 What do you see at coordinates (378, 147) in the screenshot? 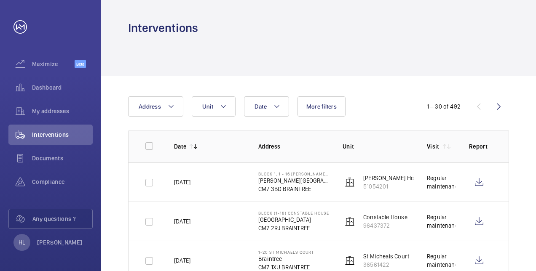
I see `p: Unit` at bounding box center [378, 147].